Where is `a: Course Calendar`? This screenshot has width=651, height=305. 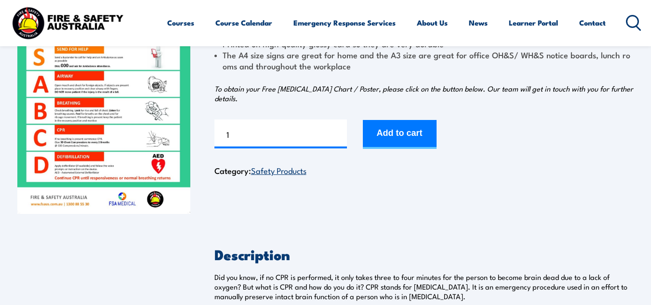 a: Course Calendar is located at coordinates (244, 23).